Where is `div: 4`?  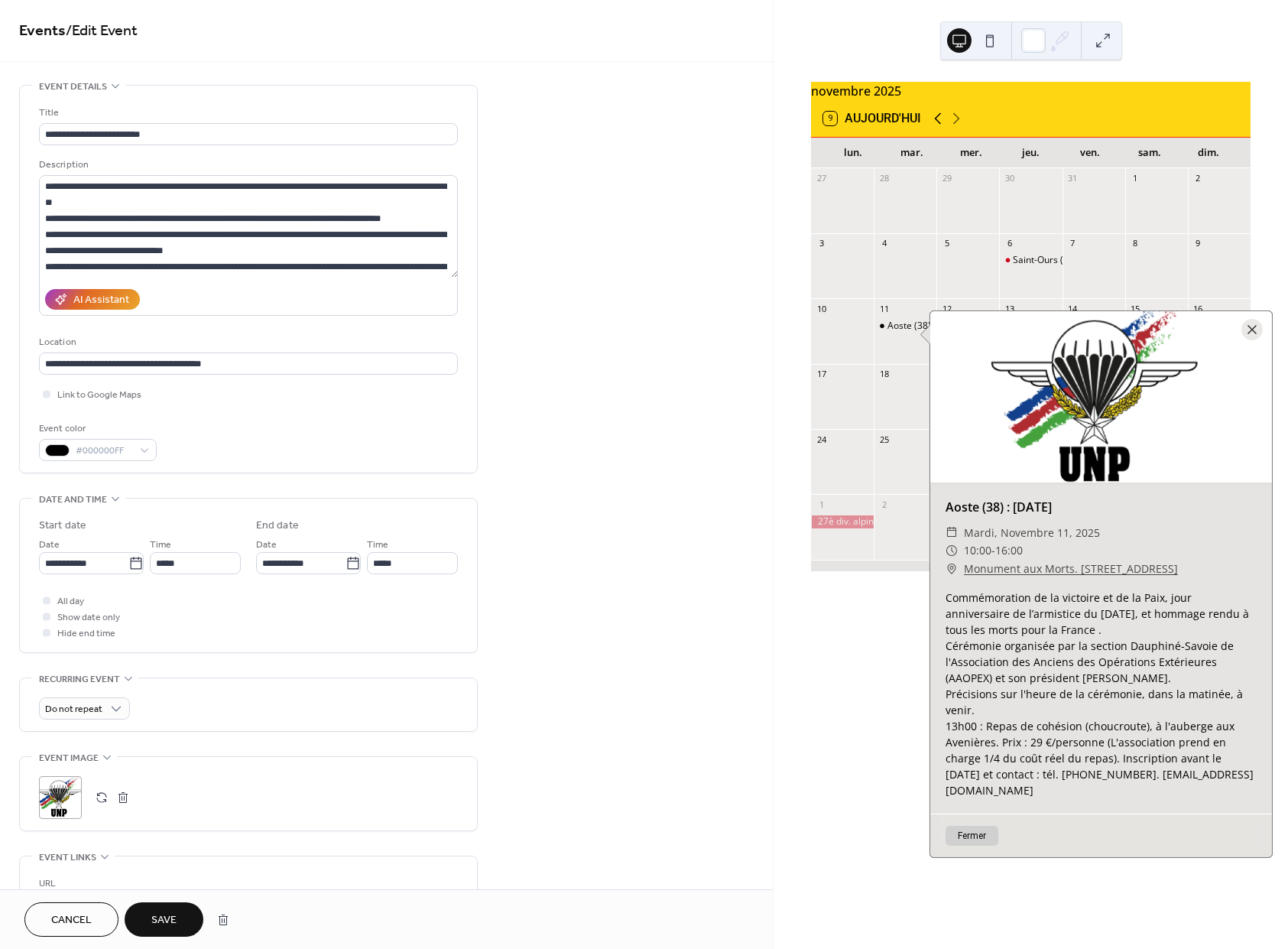
div: 4 is located at coordinates (884, 243).